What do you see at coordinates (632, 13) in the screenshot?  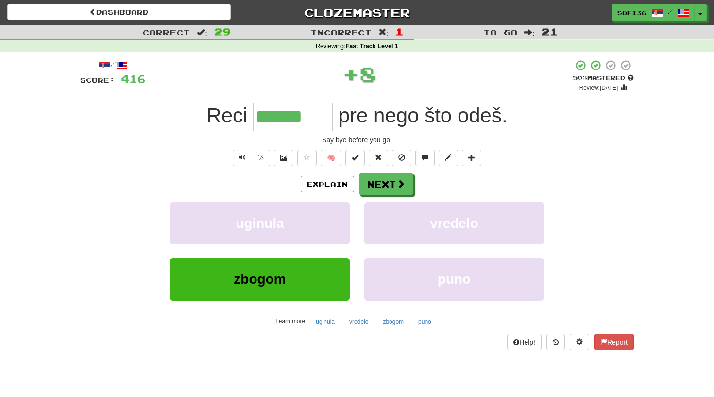 I see `span: sofi36` at bounding box center [632, 13].